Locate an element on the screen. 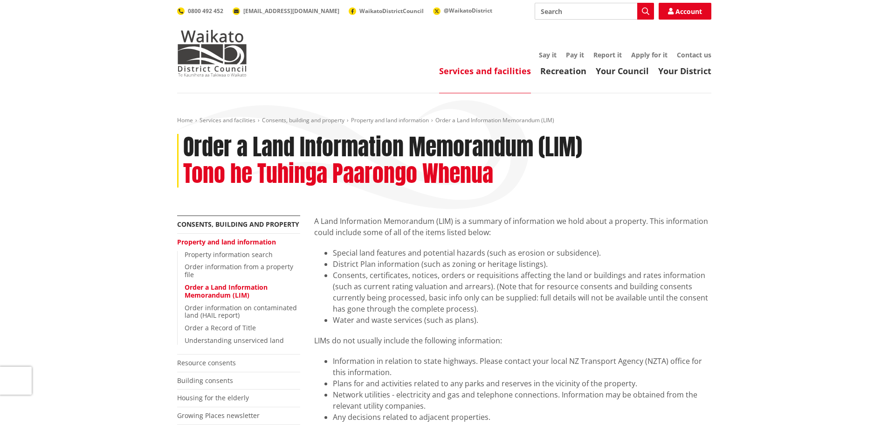  a: Home is located at coordinates (185, 120).